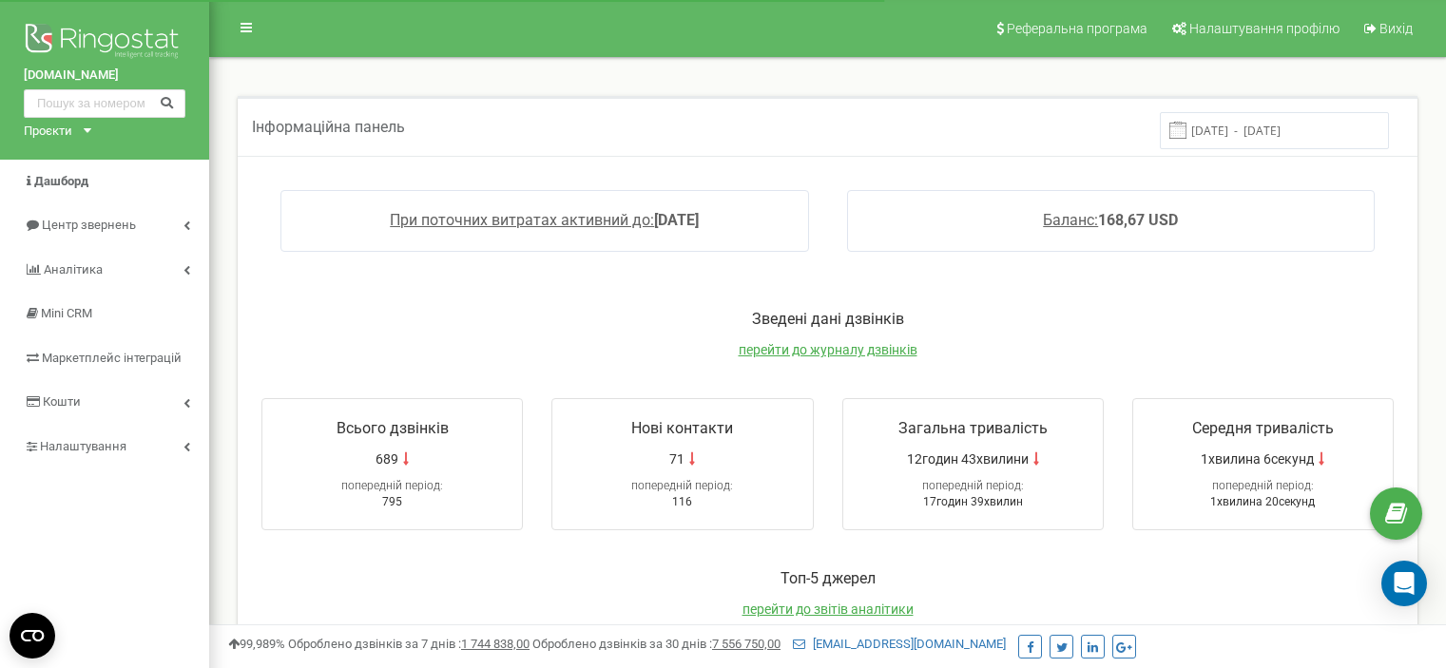 Image resolution: width=1446 pixels, height=668 pixels. What do you see at coordinates (48, 131) in the screenshot?
I see `div: Проєкти` at bounding box center [48, 131].